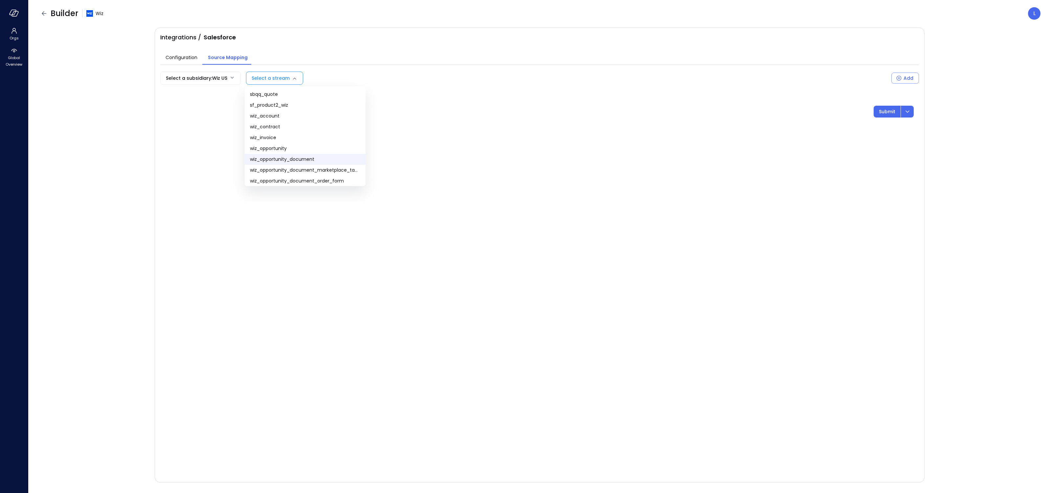  I want to click on div: wiz_opportunity_document_order_form, so click(305, 181).